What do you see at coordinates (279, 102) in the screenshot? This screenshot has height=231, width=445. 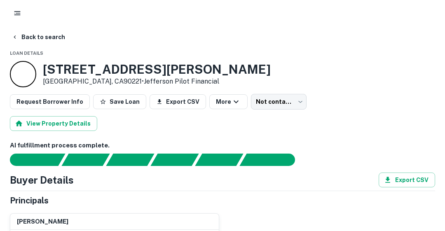 I see `div: Not contacted` at bounding box center [279, 102].